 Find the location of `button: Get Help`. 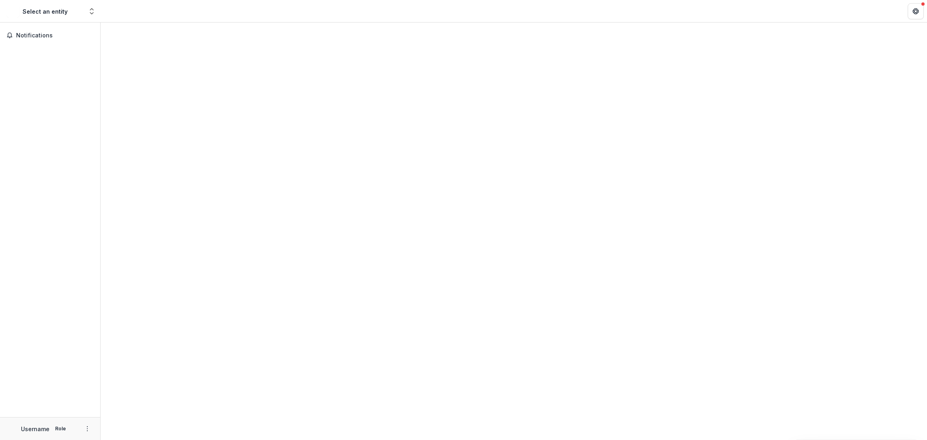

button: Get Help is located at coordinates (916, 11).